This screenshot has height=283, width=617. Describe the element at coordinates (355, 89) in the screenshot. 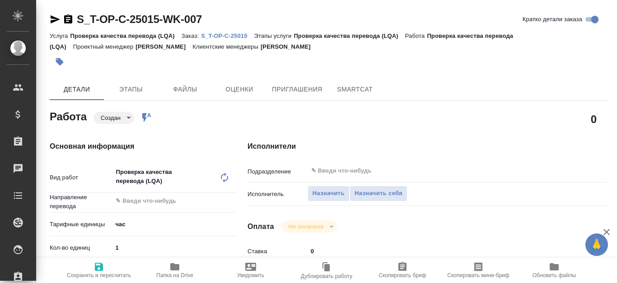

I see `span: SmartCat` at that location.